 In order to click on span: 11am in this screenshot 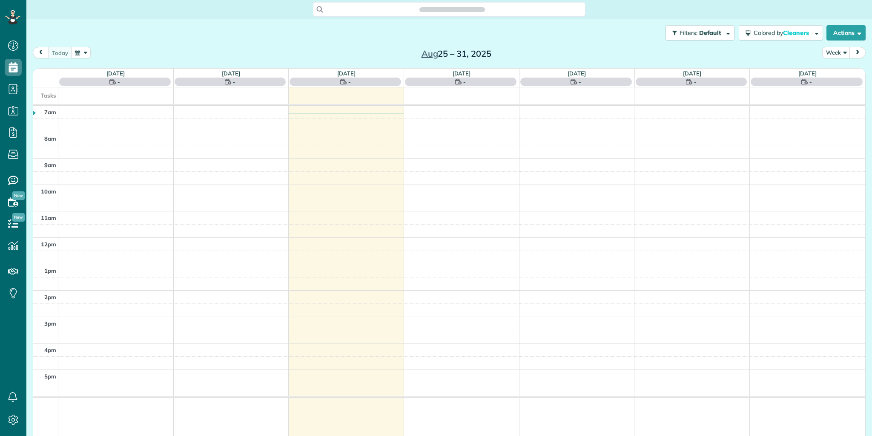, I will do `click(49, 218)`.